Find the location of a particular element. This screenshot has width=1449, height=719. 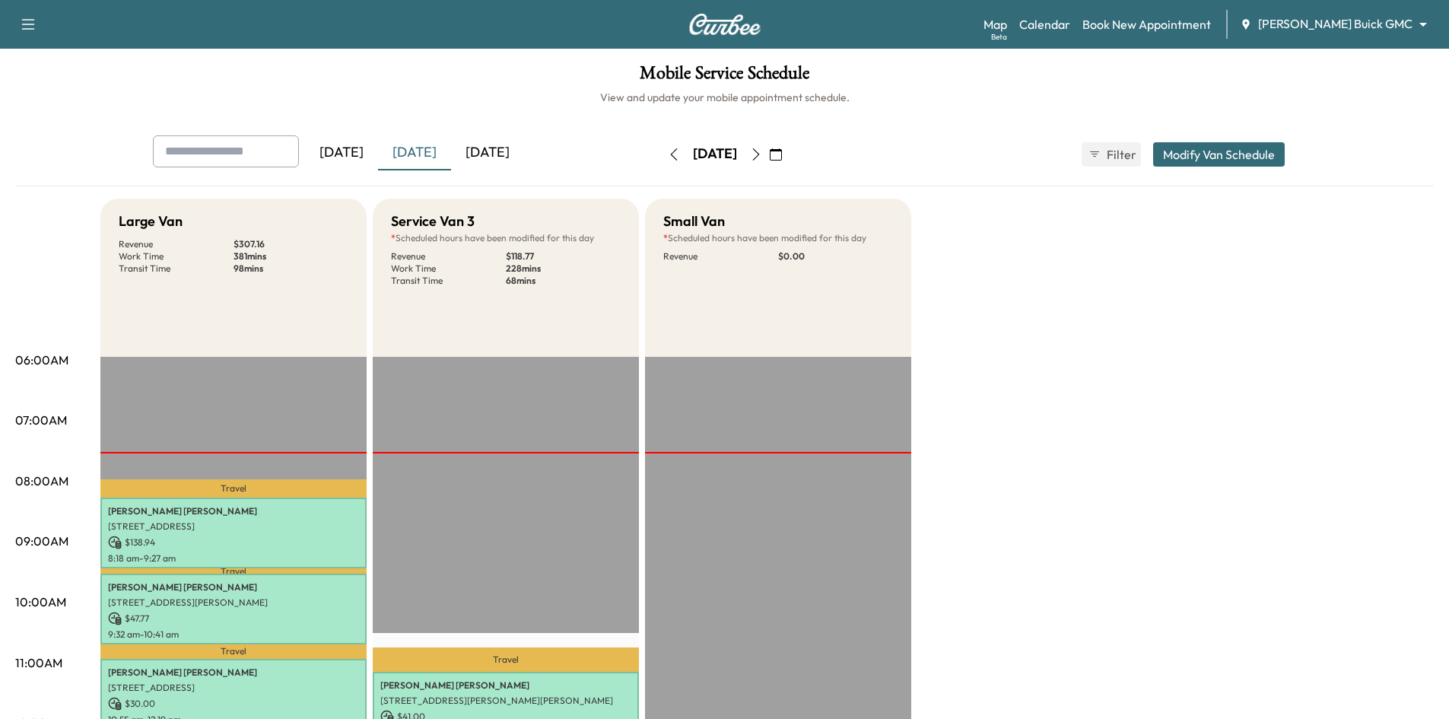

p: 10:00AM is located at coordinates (40, 601).